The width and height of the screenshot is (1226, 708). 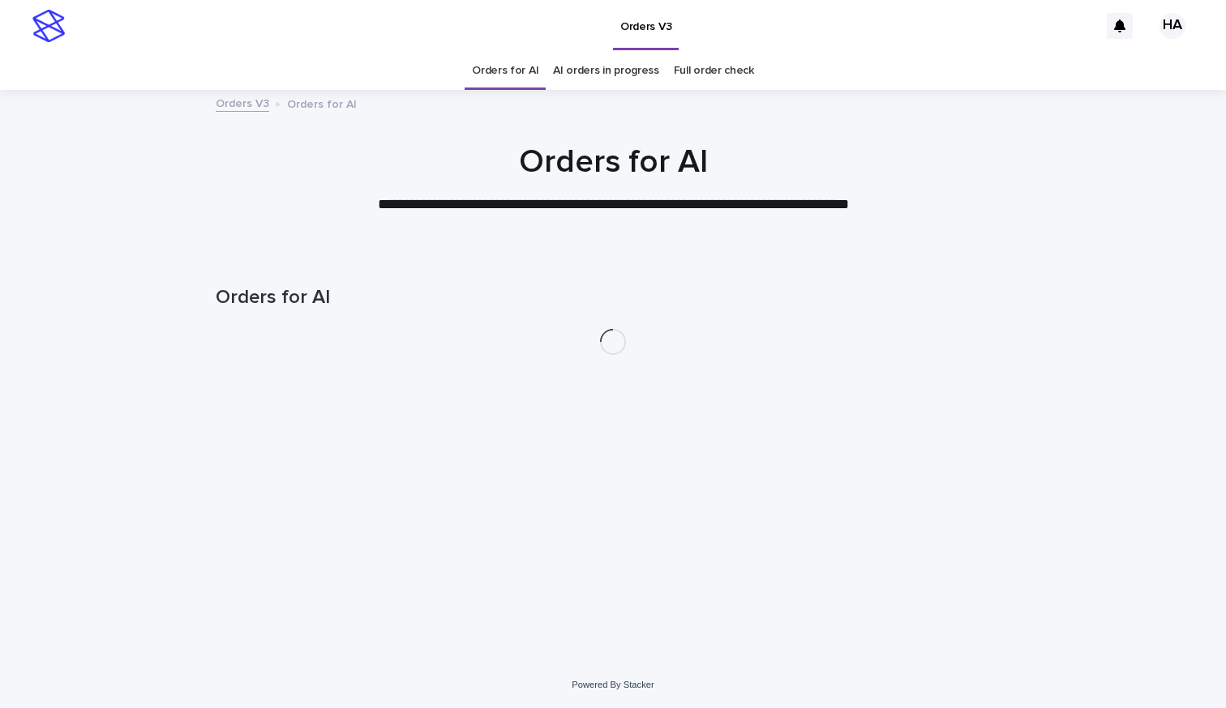 I want to click on img: stacker-logo-s-only.png, so click(x=49, y=26).